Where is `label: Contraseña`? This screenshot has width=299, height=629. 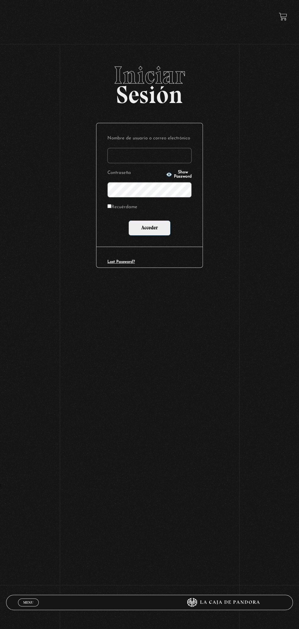 label: Contraseña is located at coordinates (136, 173).